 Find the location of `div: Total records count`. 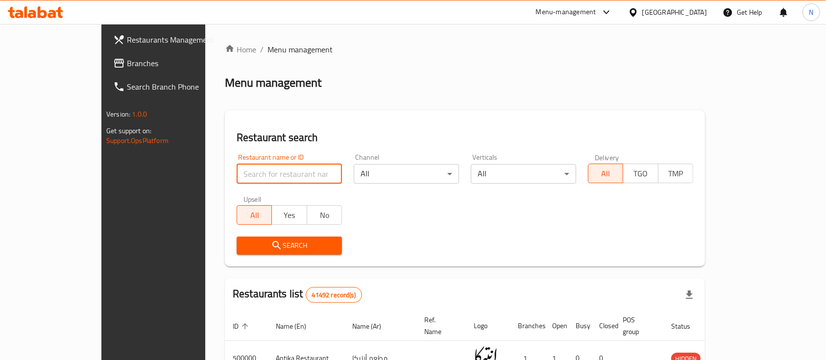

div: Total records count is located at coordinates (334, 295).